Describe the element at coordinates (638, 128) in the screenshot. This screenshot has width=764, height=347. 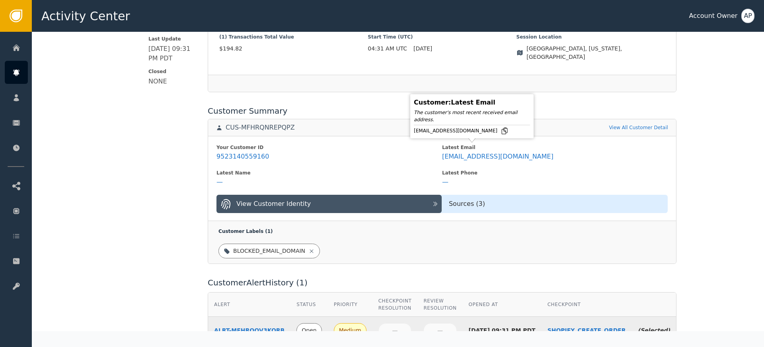
I see `a: View All Customer Detail` at that location.